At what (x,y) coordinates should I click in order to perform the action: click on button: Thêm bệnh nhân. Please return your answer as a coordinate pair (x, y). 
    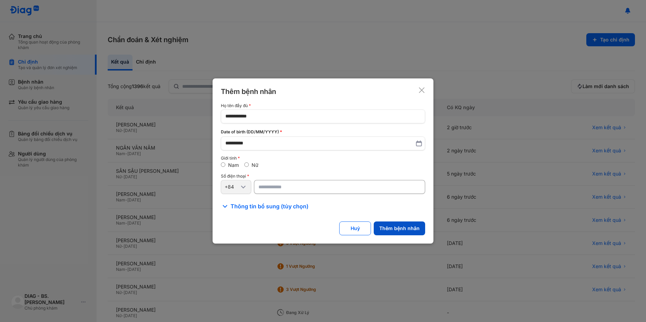
    Looking at the image, I should click on (400, 228).